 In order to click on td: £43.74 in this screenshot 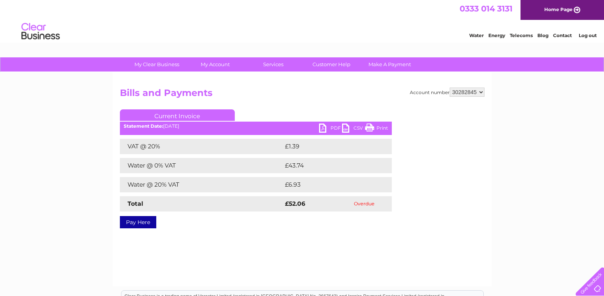, I will do `click(329, 166)`.